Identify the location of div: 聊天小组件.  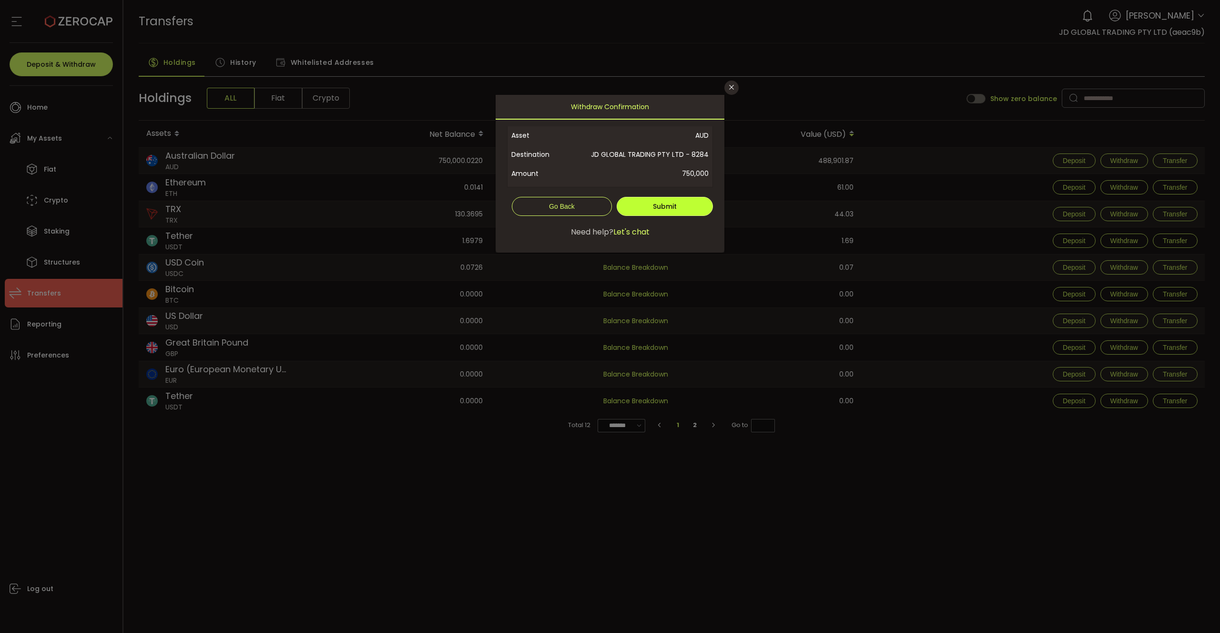
(1163, 581).